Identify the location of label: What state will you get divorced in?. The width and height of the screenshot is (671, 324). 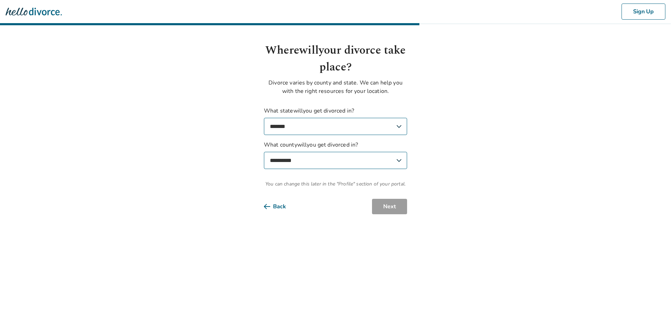
(335, 121).